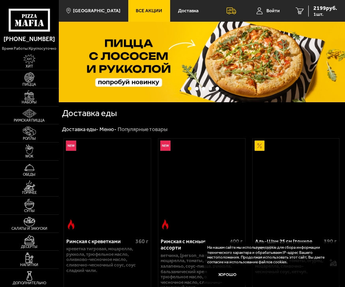 The width and height of the screenshot is (345, 287). What do you see at coordinates (270, 255) in the screenshot?
I see `p: На нашем сайте мы используем cookie для сбора информации технического характера и обрабатываем IP...` at bounding box center [270, 255].